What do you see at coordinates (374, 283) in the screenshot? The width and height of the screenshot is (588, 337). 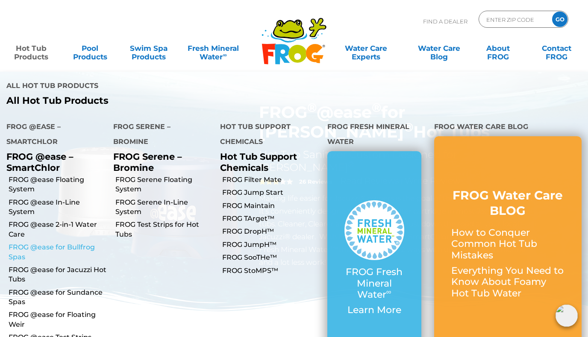 I see `p: FROG Fresh Mineral Water` at bounding box center [374, 283].